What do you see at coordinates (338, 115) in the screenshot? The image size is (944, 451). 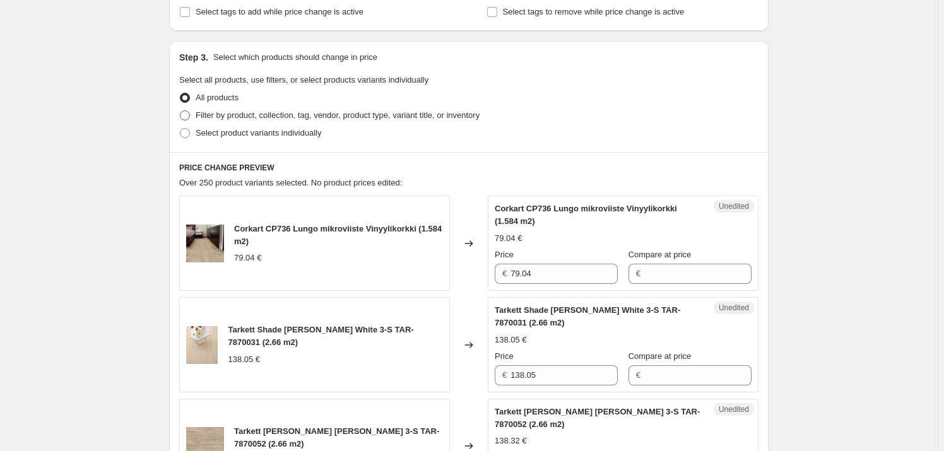 I see `span: Filter by product, collection, tag, vendor, product type, variant title, or inventory` at bounding box center [338, 115].